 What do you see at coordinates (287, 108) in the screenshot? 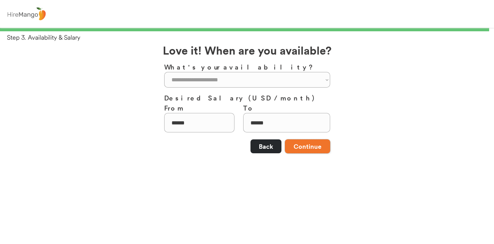
I see `h3: To` at bounding box center [287, 108].